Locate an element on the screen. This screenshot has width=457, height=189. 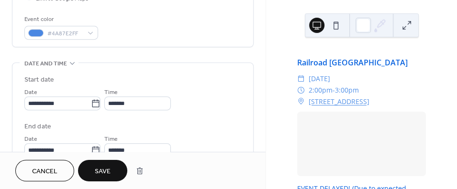
a: Cancel is located at coordinates (44, 171).